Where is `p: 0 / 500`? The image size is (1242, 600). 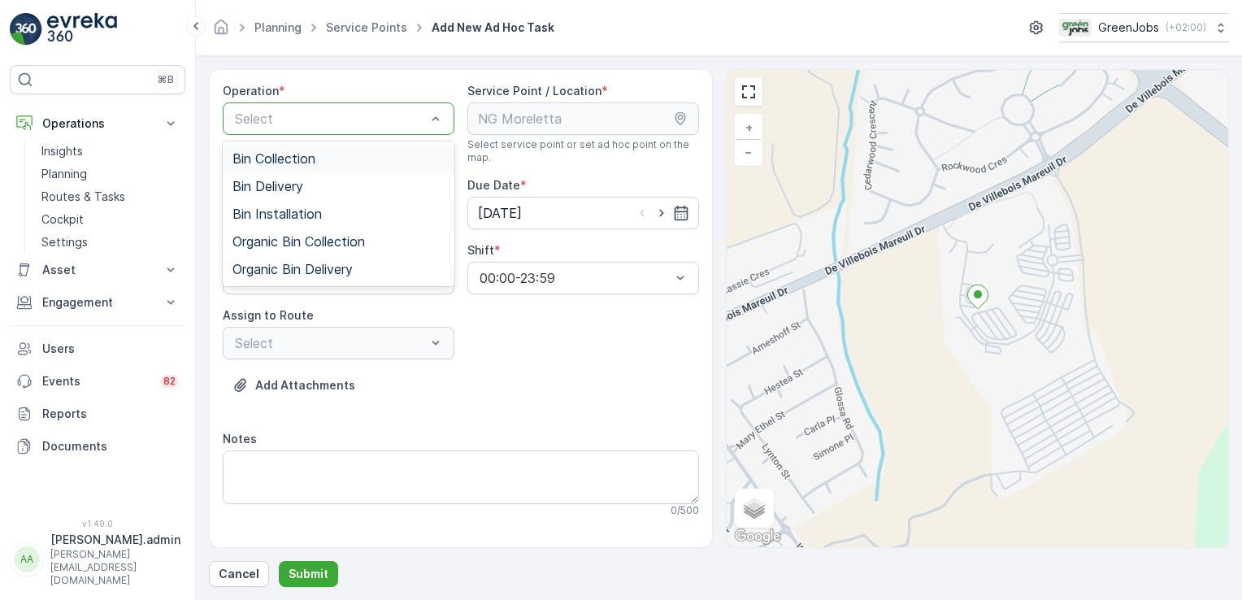 p: 0 / 500 is located at coordinates (684, 510).